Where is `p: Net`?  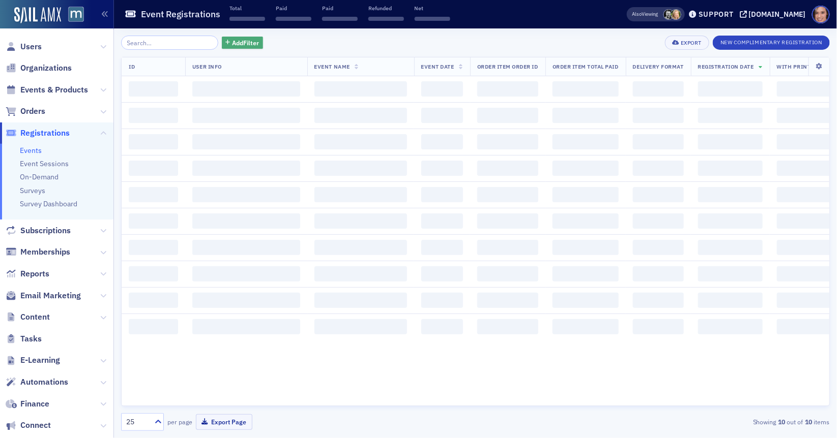 p: Net is located at coordinates (432, 8).